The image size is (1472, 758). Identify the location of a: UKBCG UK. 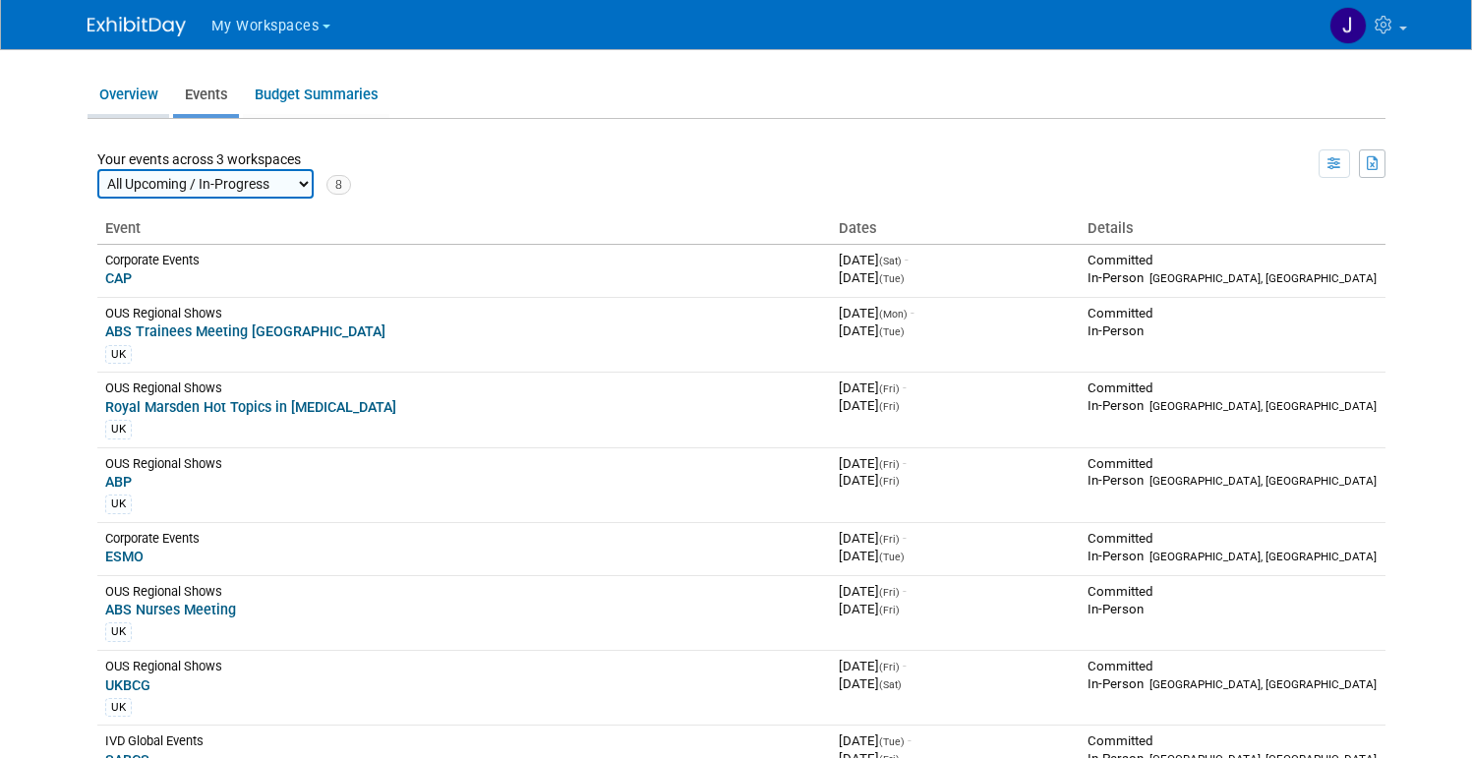
(464, 697).